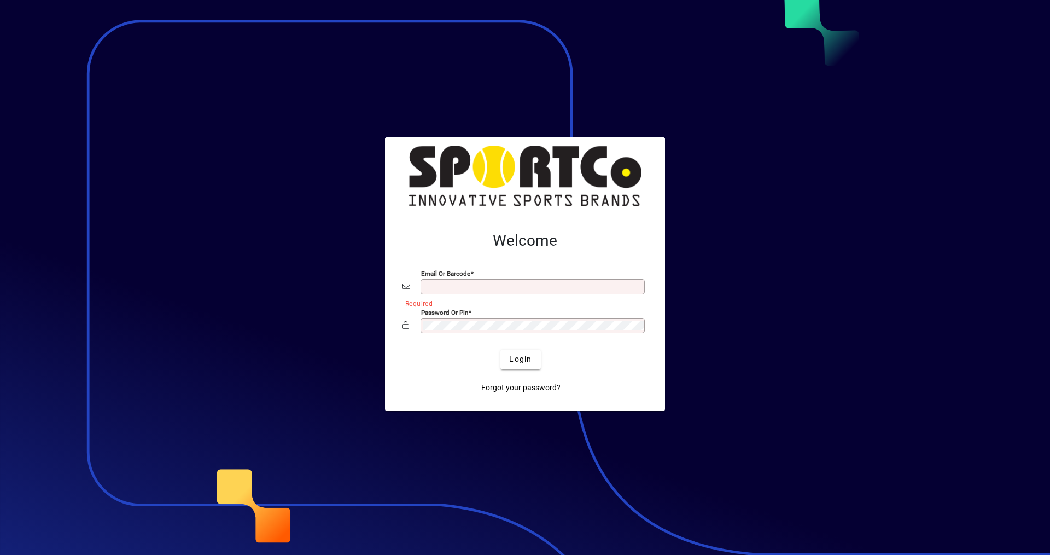 The image size is (1050, 555). Describe the element at coordinates (446, 273) in the screenshot. I see `mat-label: Email or Barcode` at that location.